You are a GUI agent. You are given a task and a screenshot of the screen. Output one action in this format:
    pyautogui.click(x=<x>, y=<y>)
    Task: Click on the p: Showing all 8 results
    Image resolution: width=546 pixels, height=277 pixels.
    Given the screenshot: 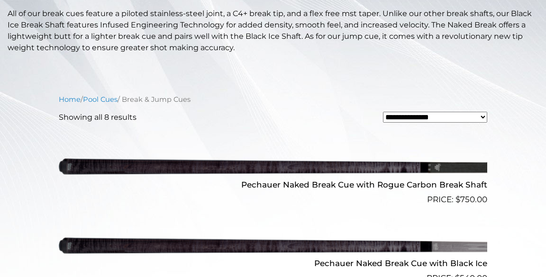 What is the action you would take?
    pyautogui.click(x=98, y=117)
    